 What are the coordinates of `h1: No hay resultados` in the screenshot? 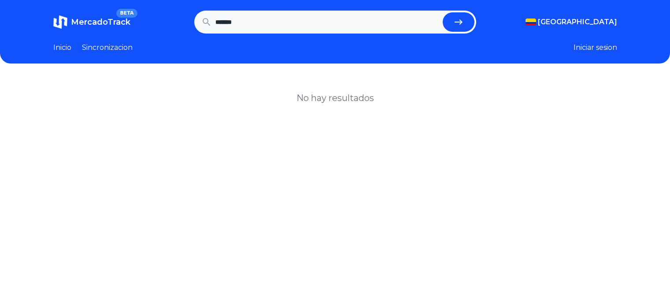 It's located at (335, 98).